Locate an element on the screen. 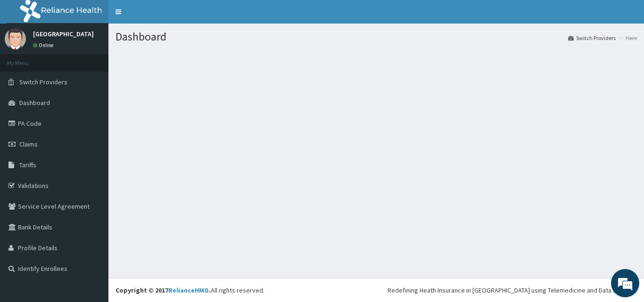 This screenshot has width=644, height=302. li: Here is located at coordinates (627, 38).